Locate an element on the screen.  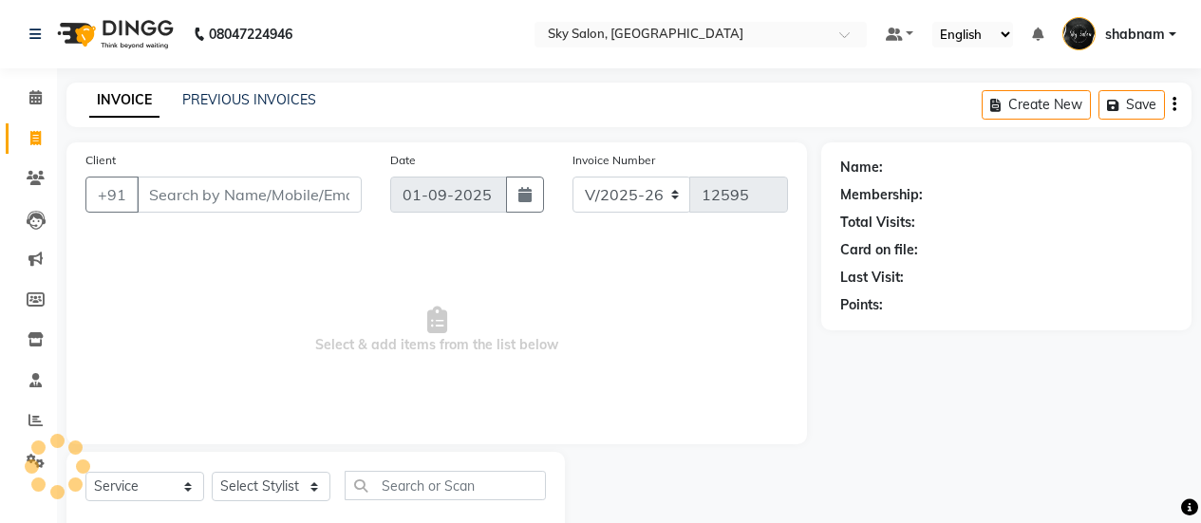
b: 08047224946 is located at coordinates (251, 34).